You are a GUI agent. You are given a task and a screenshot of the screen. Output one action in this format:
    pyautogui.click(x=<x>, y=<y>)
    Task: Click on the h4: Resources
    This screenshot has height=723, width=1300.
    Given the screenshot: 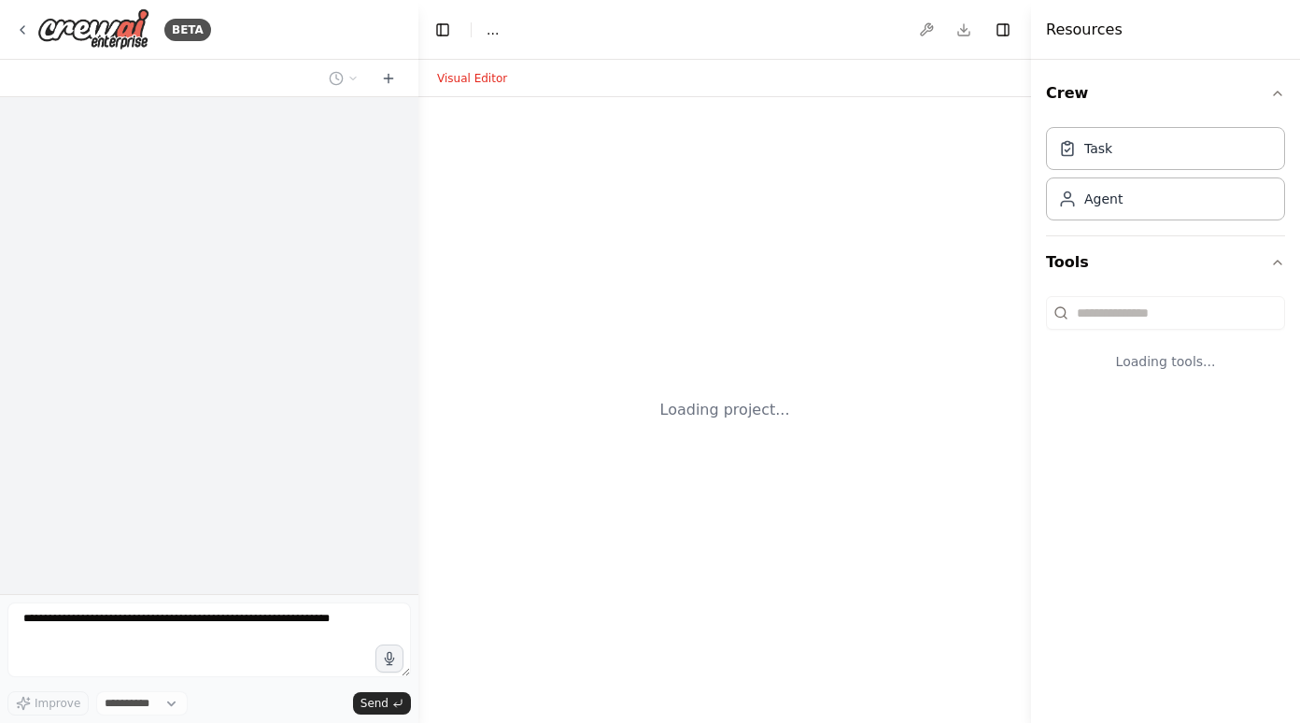 What is the action you would take?
    pyautogui.click(x=1084, y=30)
    